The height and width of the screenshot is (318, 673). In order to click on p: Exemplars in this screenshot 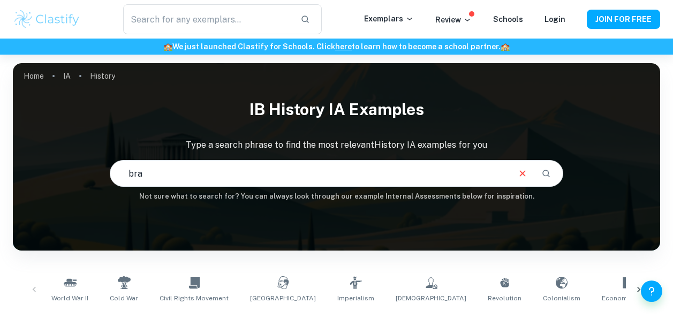, I will do `click(389, 19)`.